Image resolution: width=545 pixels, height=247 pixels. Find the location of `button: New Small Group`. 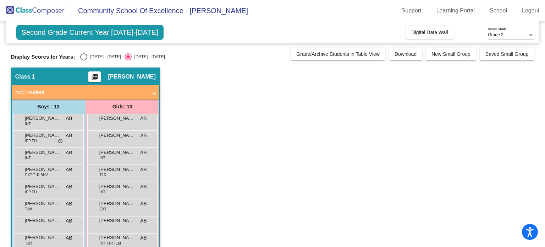

button: New Small Group is located at coordinates (451, 54).